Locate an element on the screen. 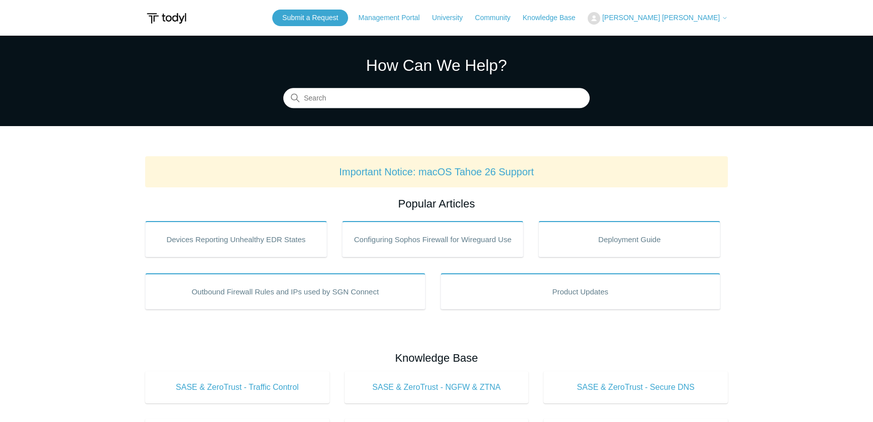 The image size is (873, 422). a: Management Portal is located at coordinates (394, 18).